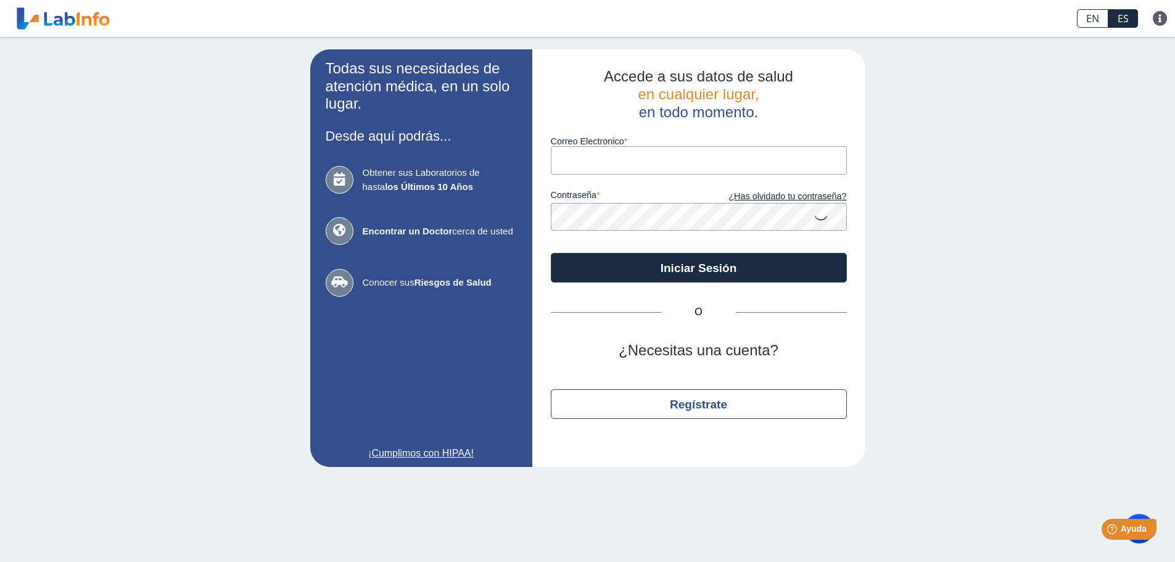 This screenshot has width=1175, height=562. What do you see at coordinates (421, 136) in the screenshot?
I see `h3: Desde aquí podrás...` at bounding box center [421, 136].